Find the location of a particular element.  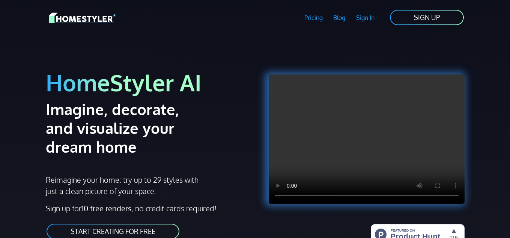

h1: HomeStyler AI is located at coordinates (148, 82).